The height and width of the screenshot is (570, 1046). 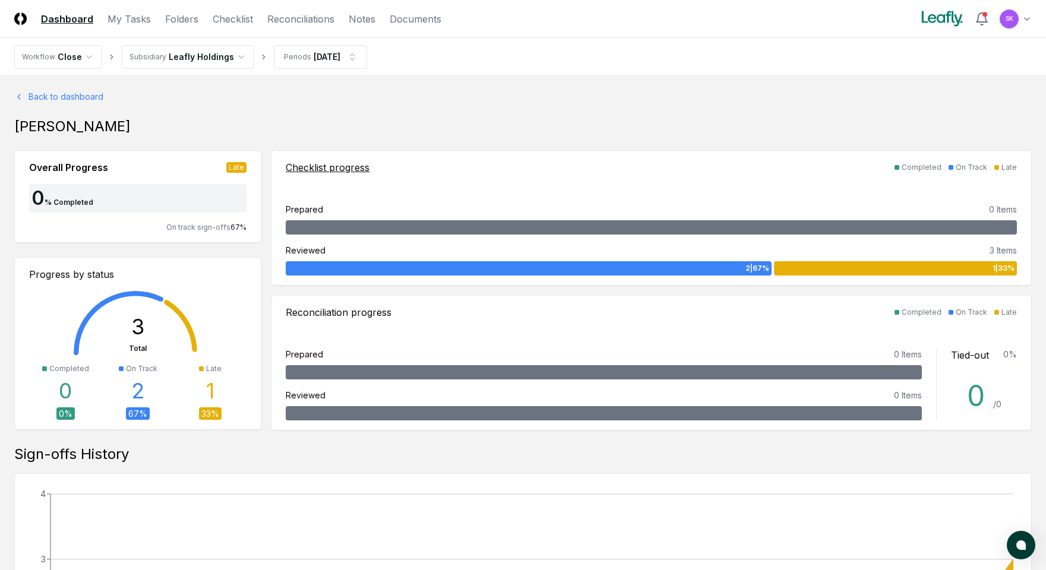 I want to click on div: Checklist progress, so click(x=327, y=167).